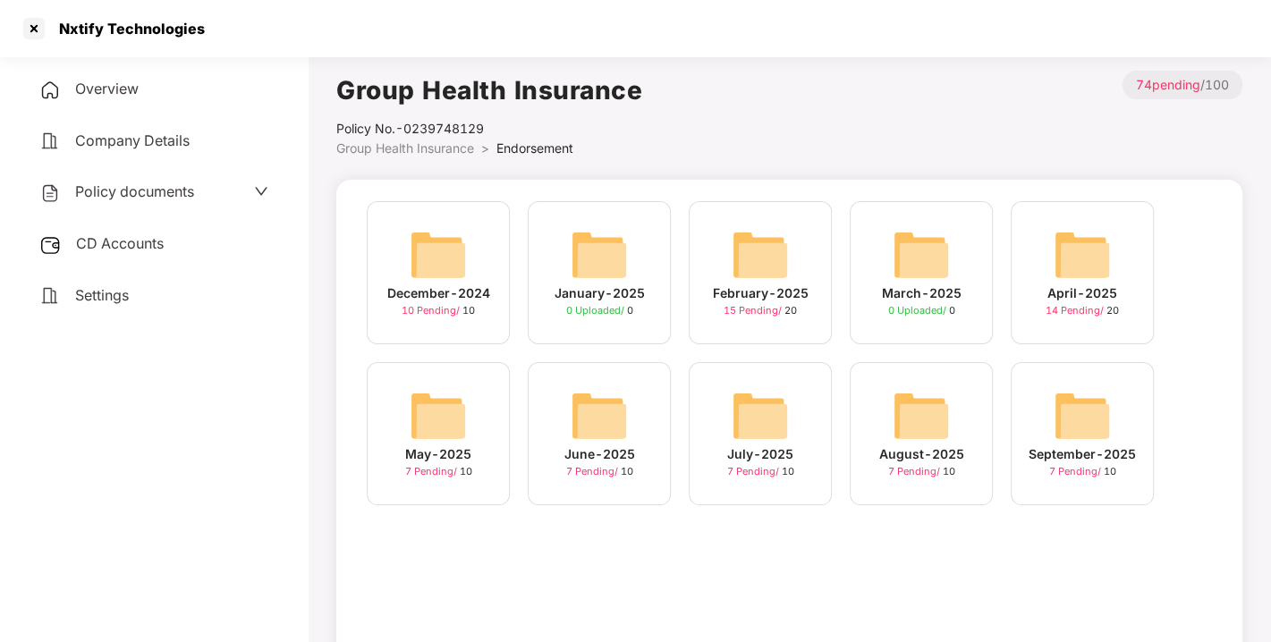  I want to click on div: March-2025, so click(922, 293).